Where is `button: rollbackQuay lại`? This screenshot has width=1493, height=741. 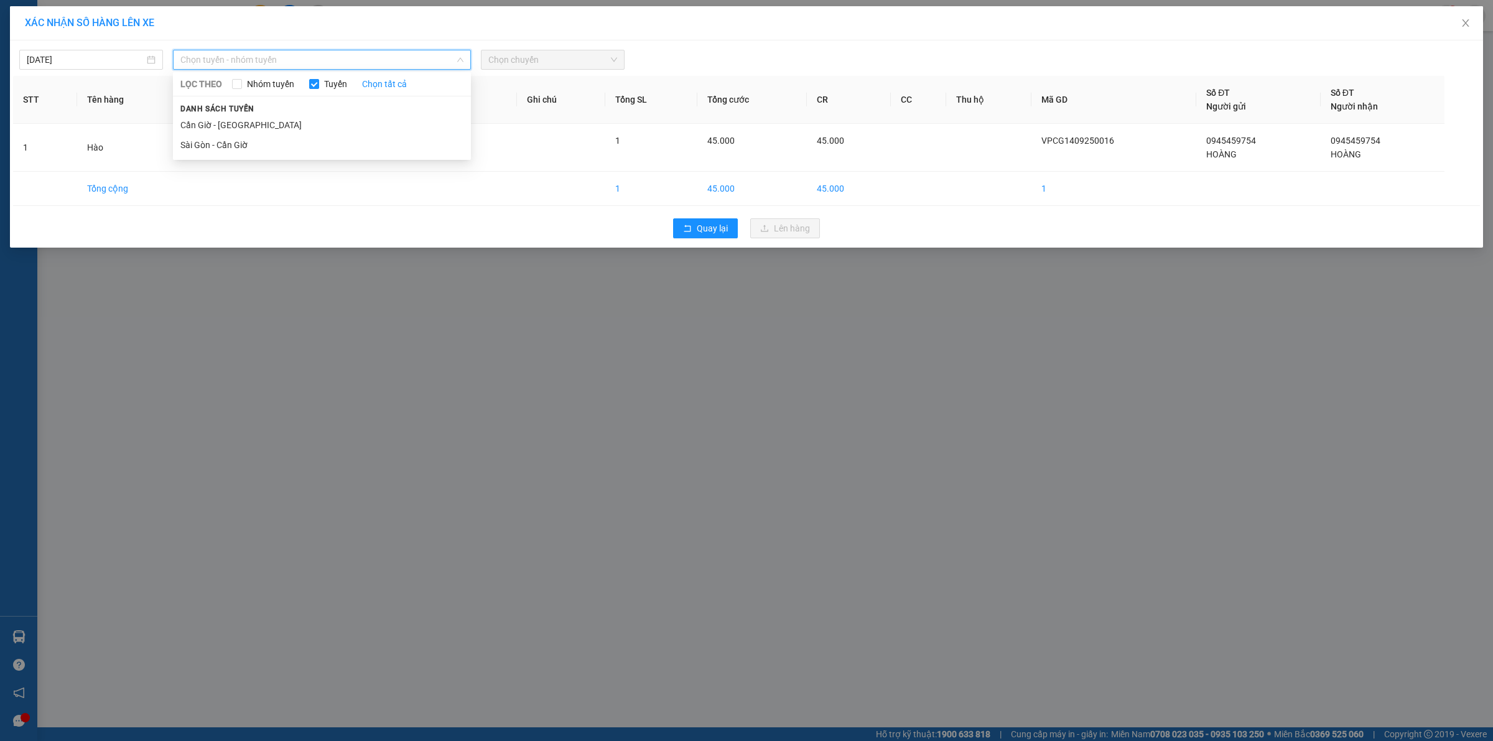
button: rollbackQuay lại is located at coordinates (705, 228).